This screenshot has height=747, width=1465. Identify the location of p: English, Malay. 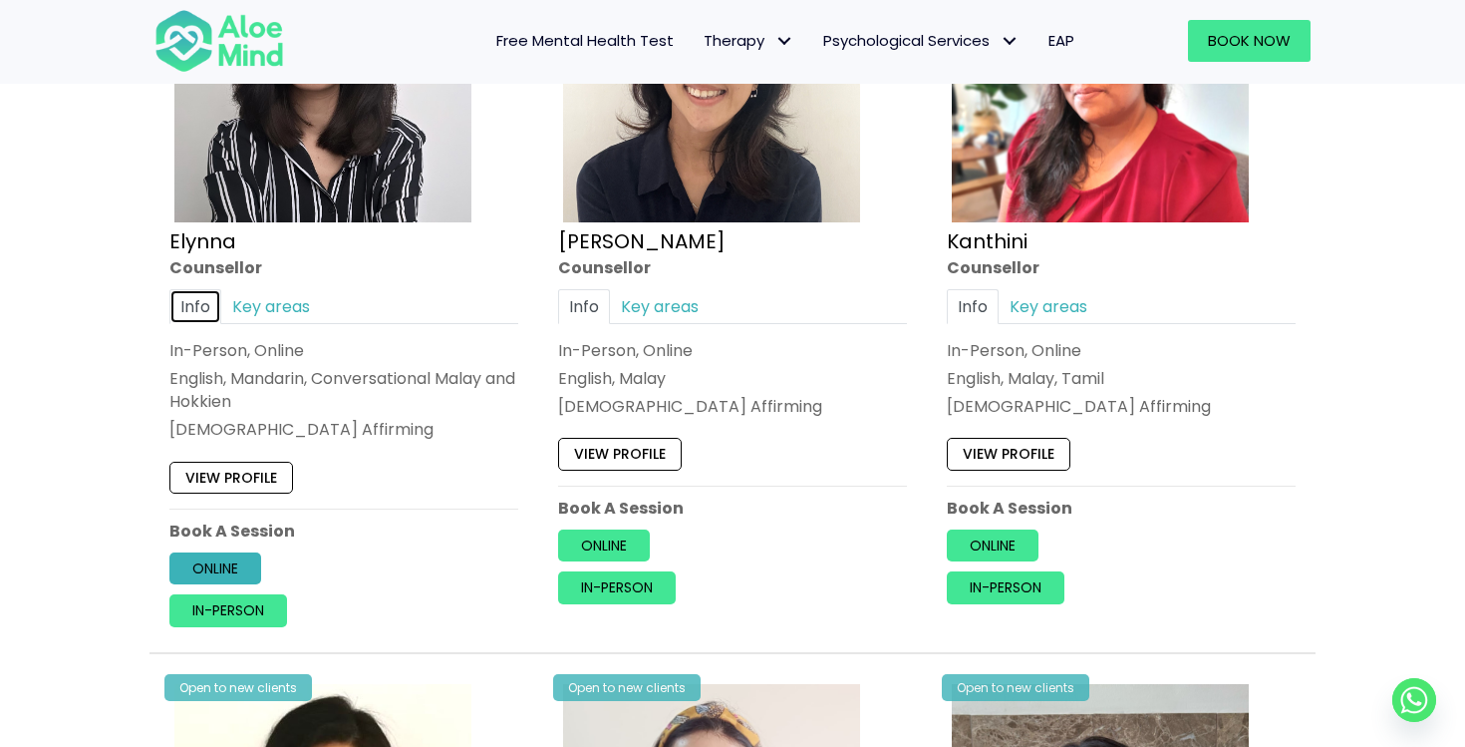
(733, 378).